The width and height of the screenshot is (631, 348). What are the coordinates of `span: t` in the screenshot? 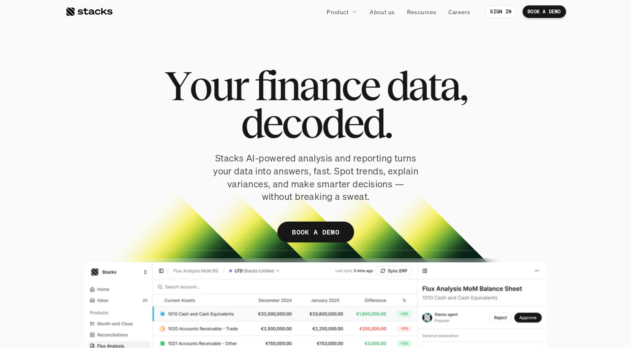 It's located at (434, 86).